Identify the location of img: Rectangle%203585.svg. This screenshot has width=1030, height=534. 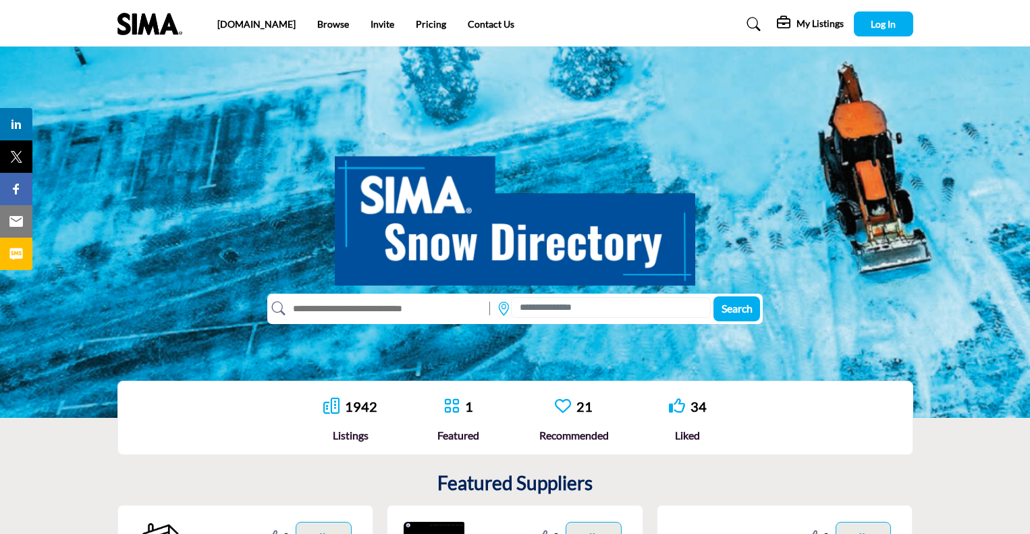
(489, 308).